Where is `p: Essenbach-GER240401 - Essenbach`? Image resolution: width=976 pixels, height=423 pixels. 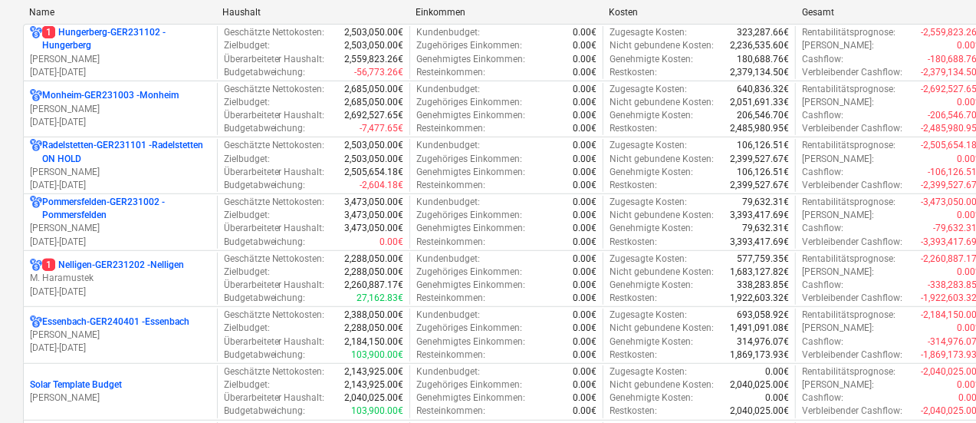 p: Essenbach-GER240401 - Essenbach is located at coordinates (116, 321).